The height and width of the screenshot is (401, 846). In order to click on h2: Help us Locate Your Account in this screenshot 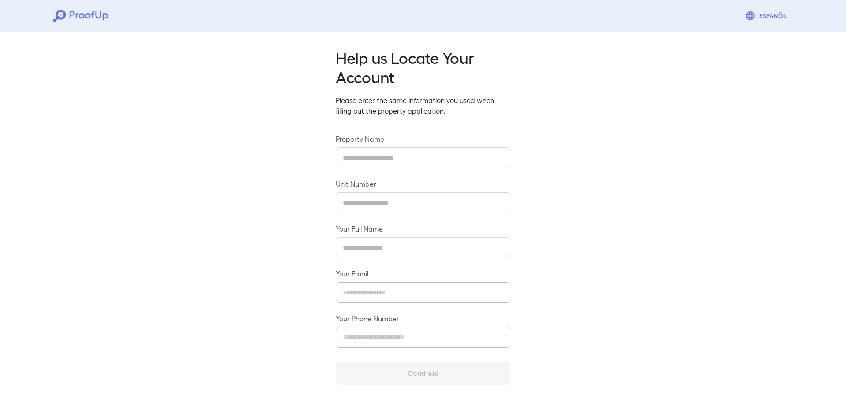, I will do `click(423, 67)`.